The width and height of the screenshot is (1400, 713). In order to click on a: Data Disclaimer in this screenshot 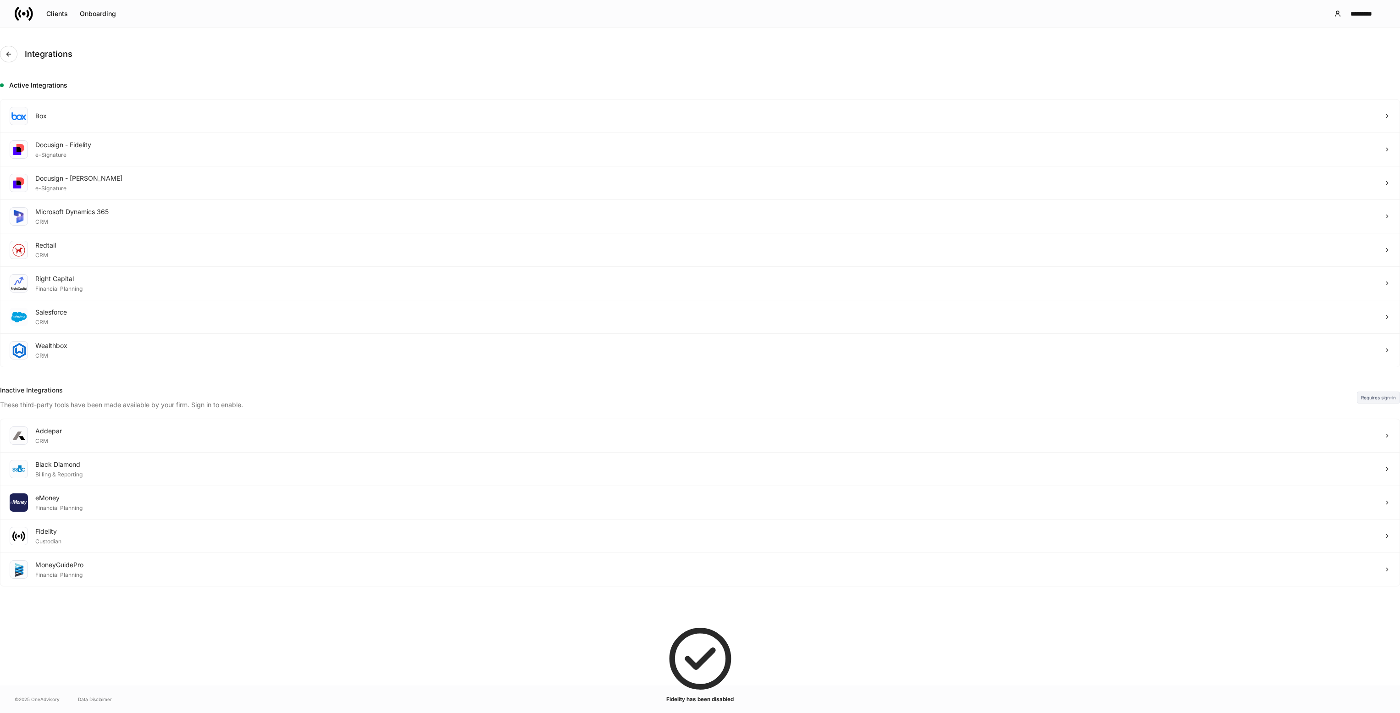, I will do `click(95, 699)`.